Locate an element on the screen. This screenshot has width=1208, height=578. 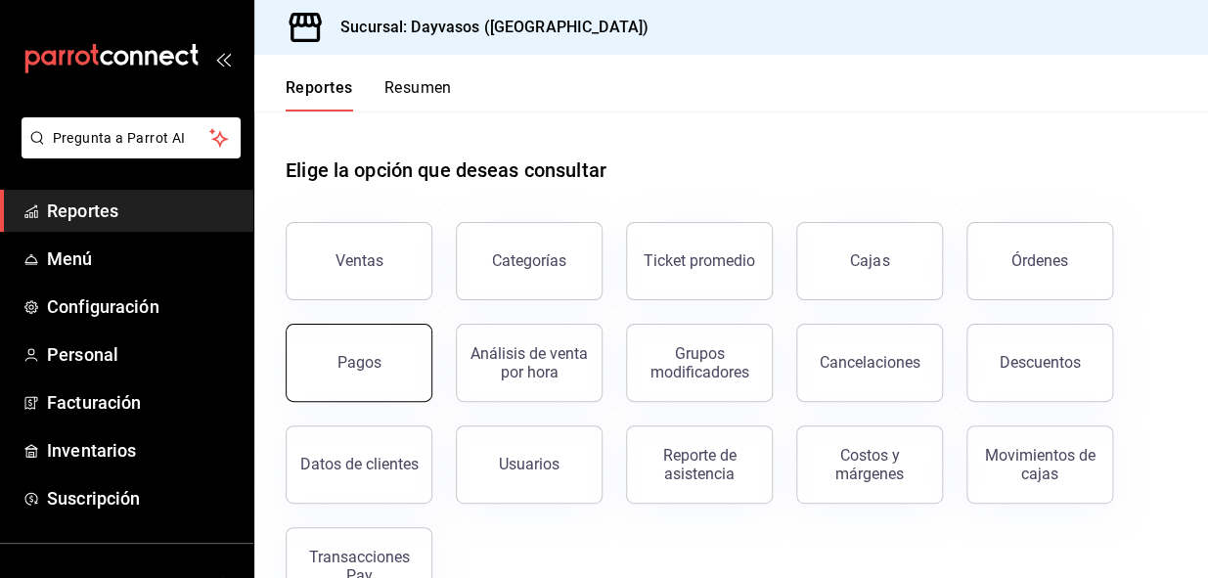
span: Inventarios is located at coordinates (142, 450).